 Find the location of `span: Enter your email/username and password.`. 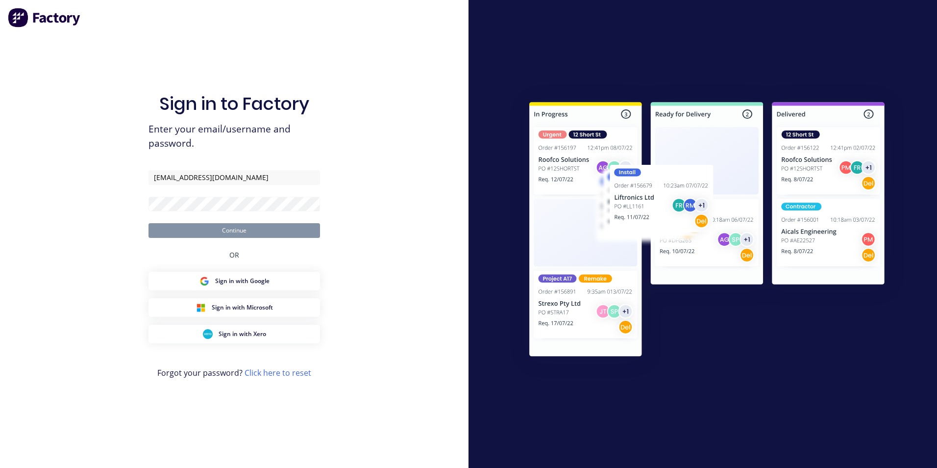

span: Enter your email/username and password. is located at coordinates (234, 136).